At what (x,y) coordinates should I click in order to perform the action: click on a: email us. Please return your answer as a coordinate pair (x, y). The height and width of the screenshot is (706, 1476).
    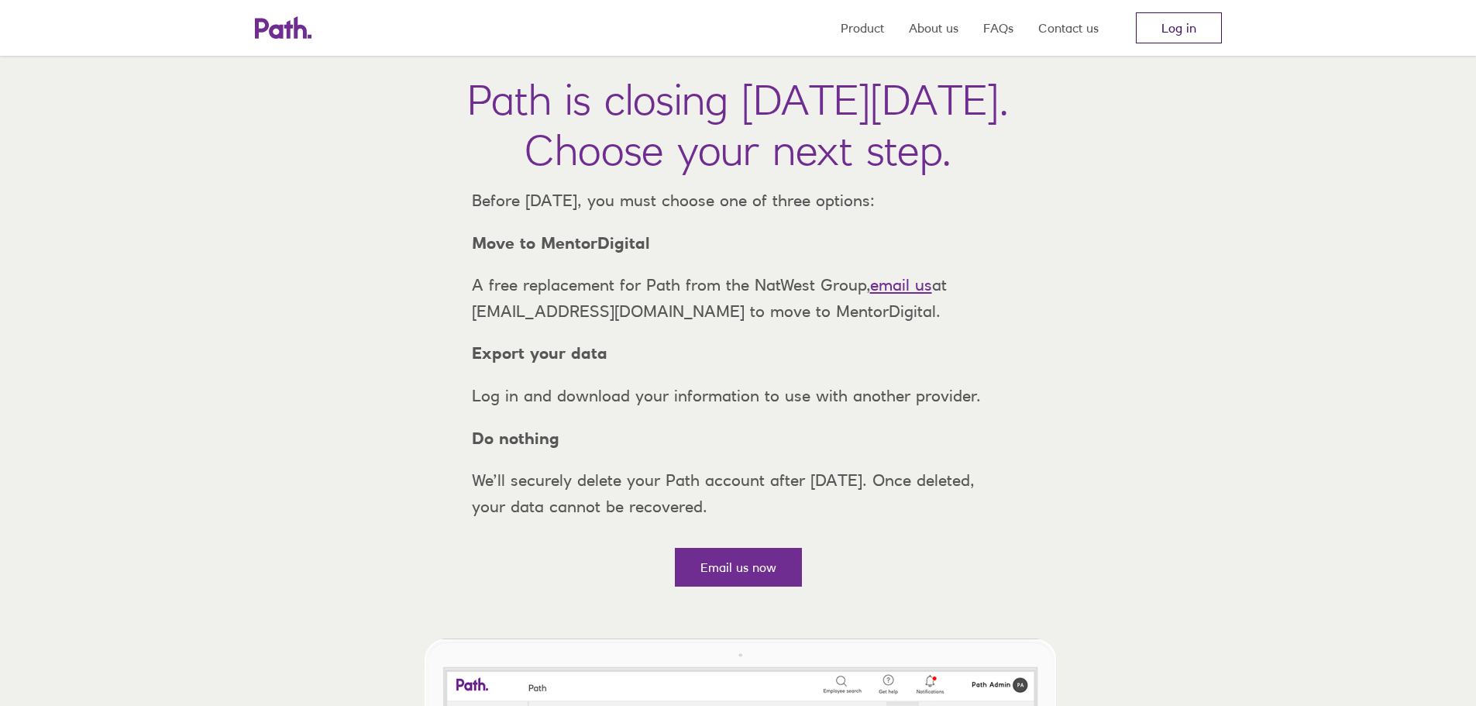
    Looking at the image, I should click on (901, 284).